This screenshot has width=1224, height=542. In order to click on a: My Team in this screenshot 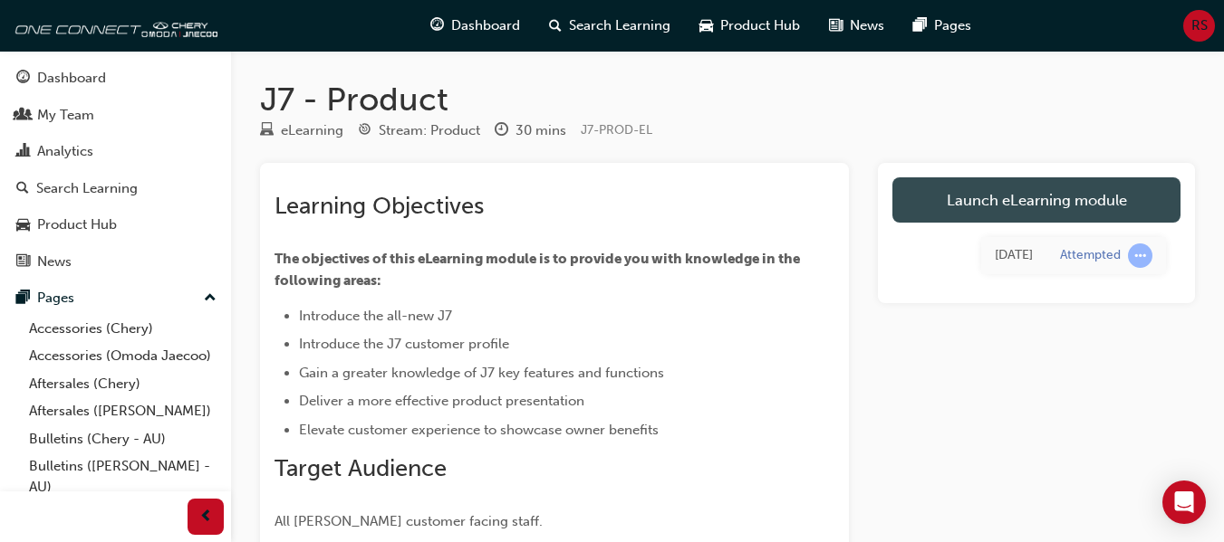, I will do `click(115, 115)`.